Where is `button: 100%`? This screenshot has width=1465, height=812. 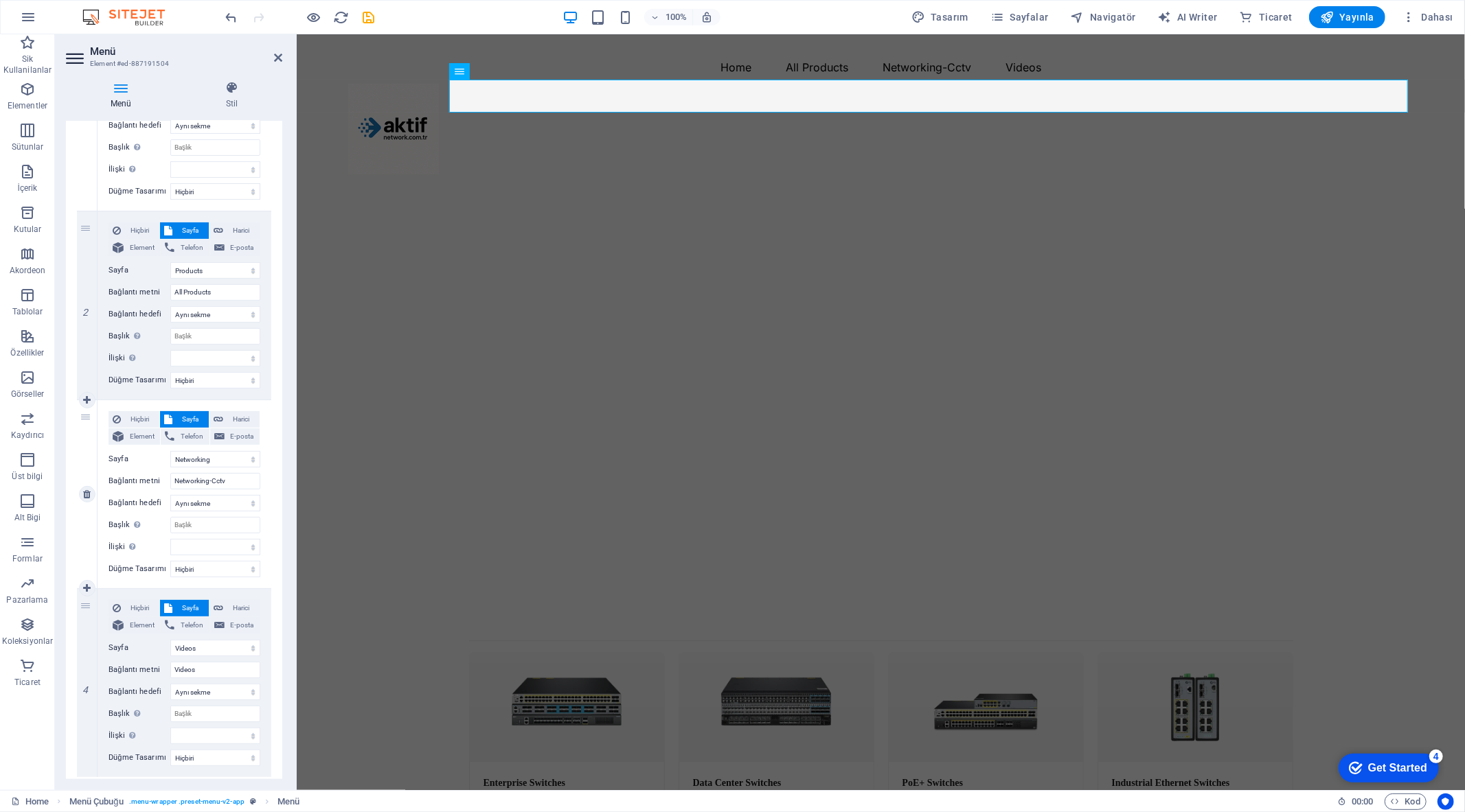 button: 100% is located at coordinates (668, 17).